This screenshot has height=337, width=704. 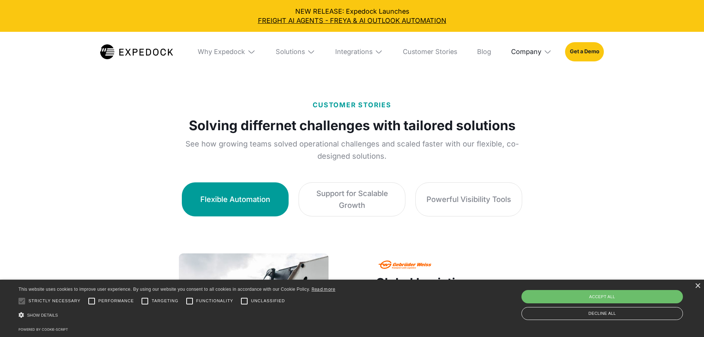 What do you see at coordinates (165, 301) in the screenshot?
I see `span: Targeting` at bounding box center [165, 301].